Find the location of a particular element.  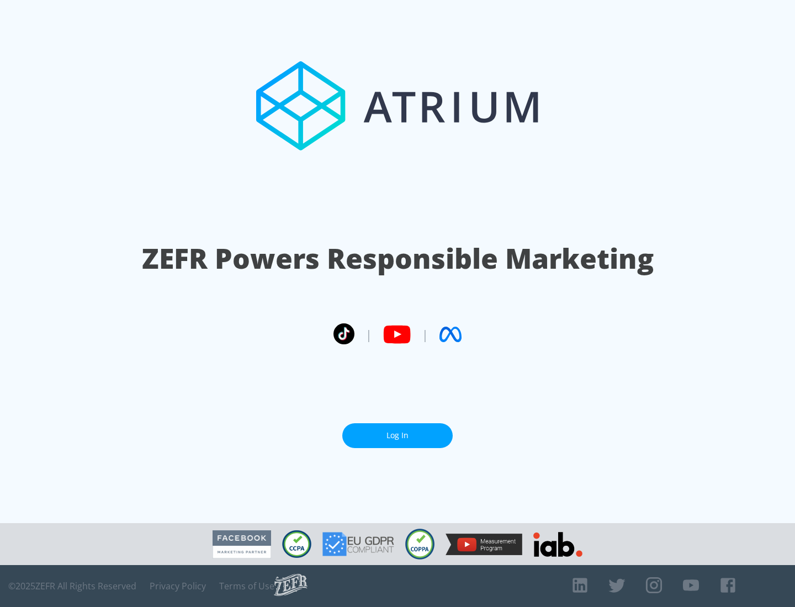

a: Privacy Policy is located at coordinates (178, 586).